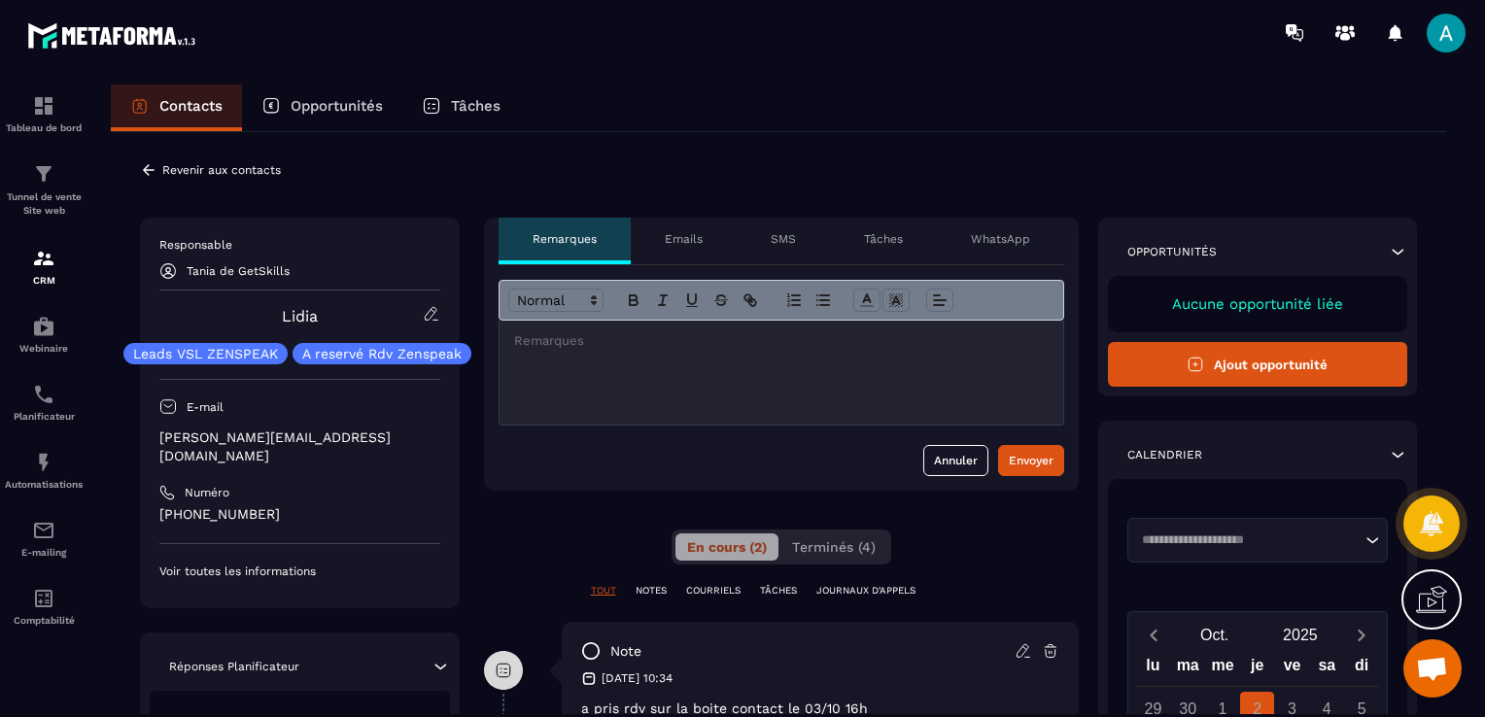 This screenshot has width=1485, height=717. I want to click on div: Envoyer, so click(1031, 461).